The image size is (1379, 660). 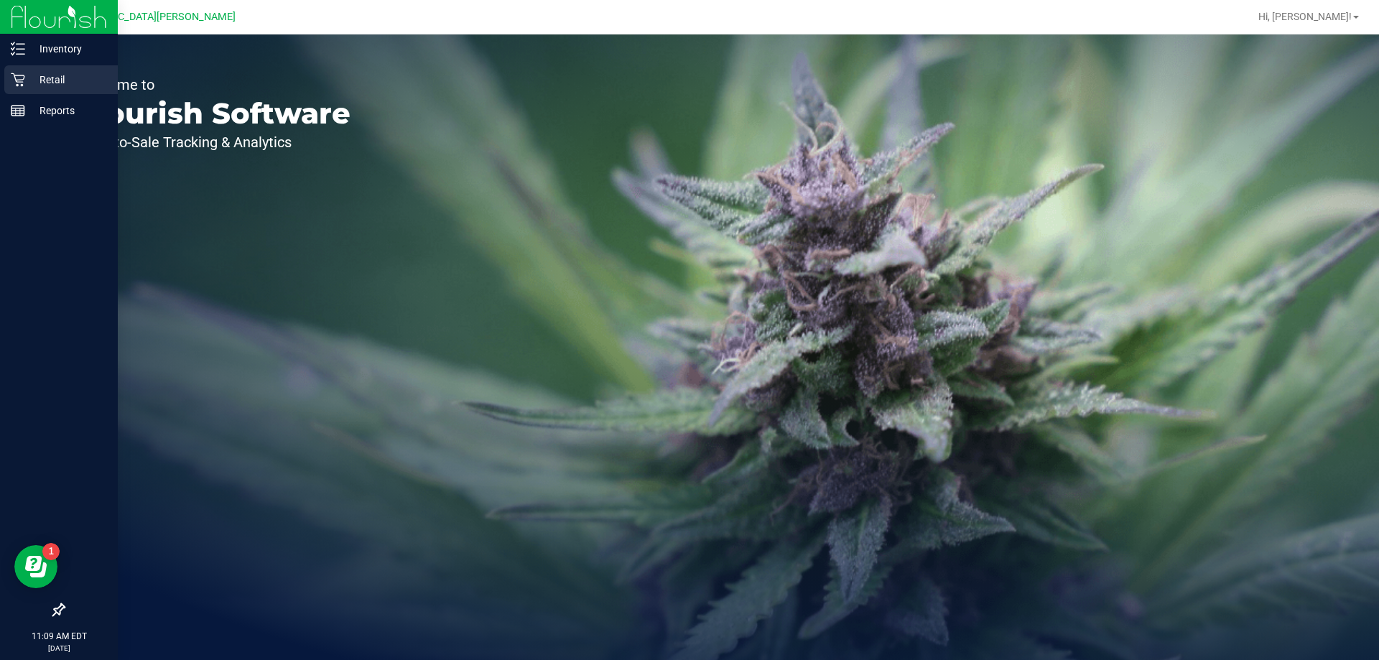 What do you see at coordinates (18, 111) in the screenshot?
I see `inline-svg: Reports` at bounding box center [18, 111].